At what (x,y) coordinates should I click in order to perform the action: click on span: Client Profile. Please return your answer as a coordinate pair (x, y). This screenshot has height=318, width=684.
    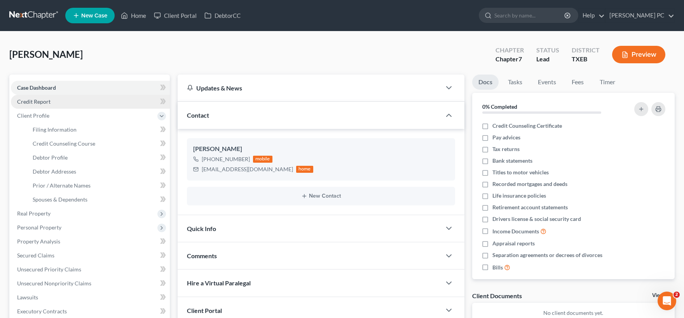
    Looking at the image, I should click on (33, 115).